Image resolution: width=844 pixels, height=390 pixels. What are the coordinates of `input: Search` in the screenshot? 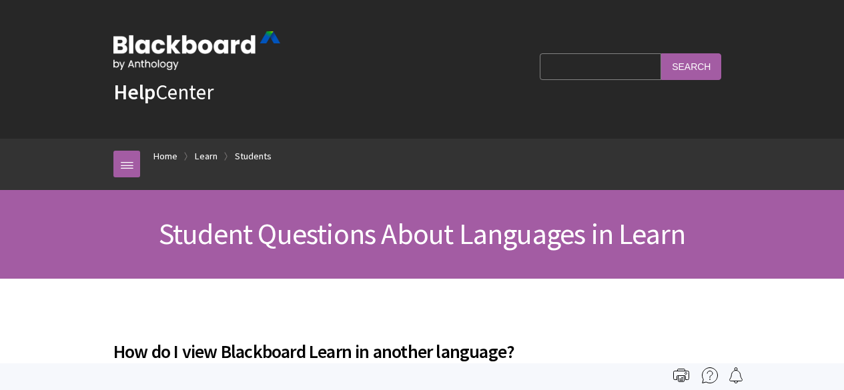 It's located at (691, 66).